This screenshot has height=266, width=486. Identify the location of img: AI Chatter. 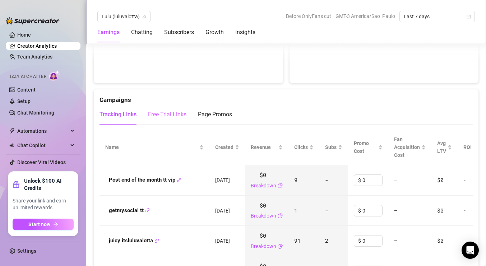
(55, 75).